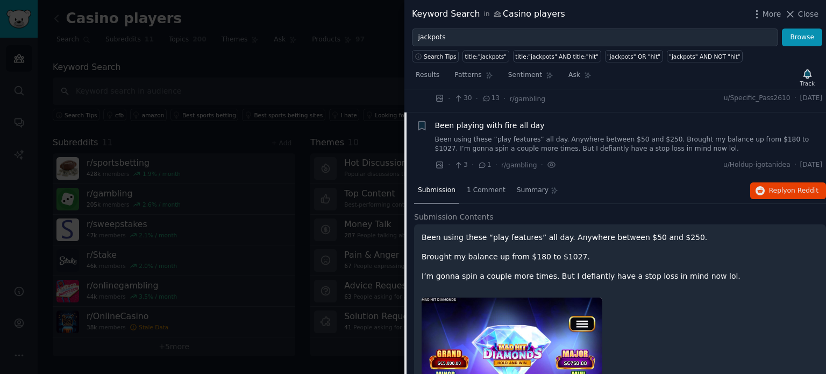  Describe the element at coordinates (460, 165) in the screenshot. I see `span: 3` at that location.